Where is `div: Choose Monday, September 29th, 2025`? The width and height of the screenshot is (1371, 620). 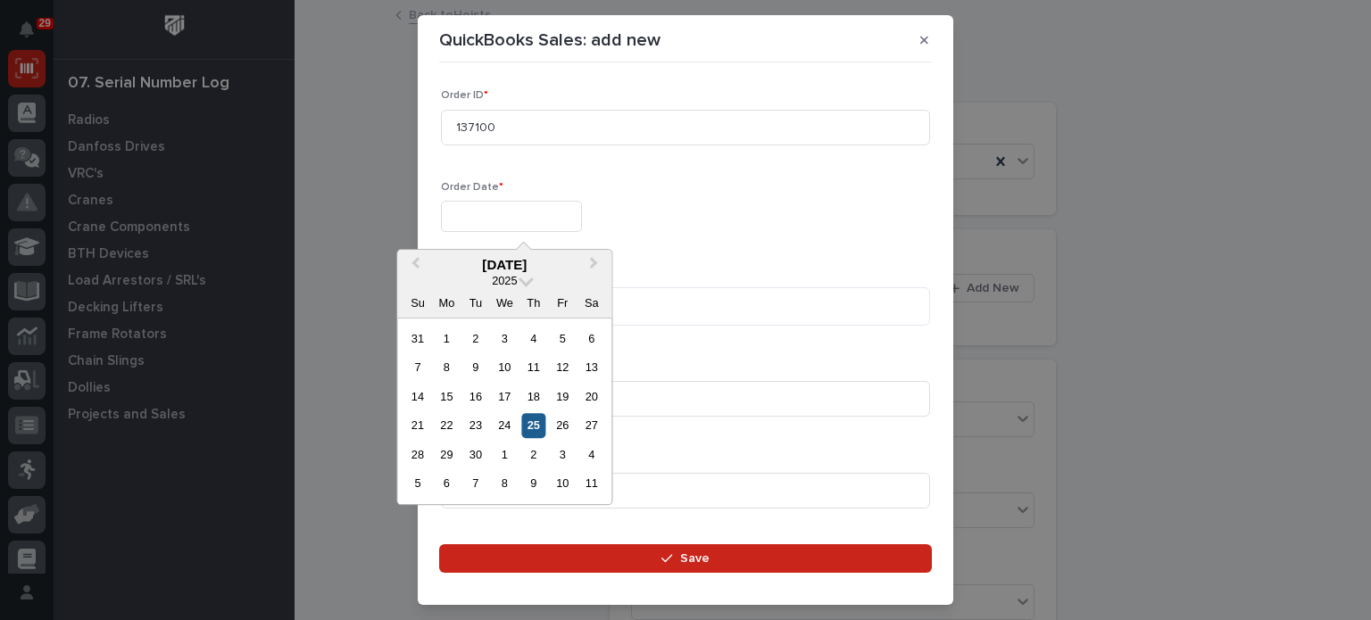
div: Choose Monday, September 29th, 2025 is located at coordinates (446, 454).